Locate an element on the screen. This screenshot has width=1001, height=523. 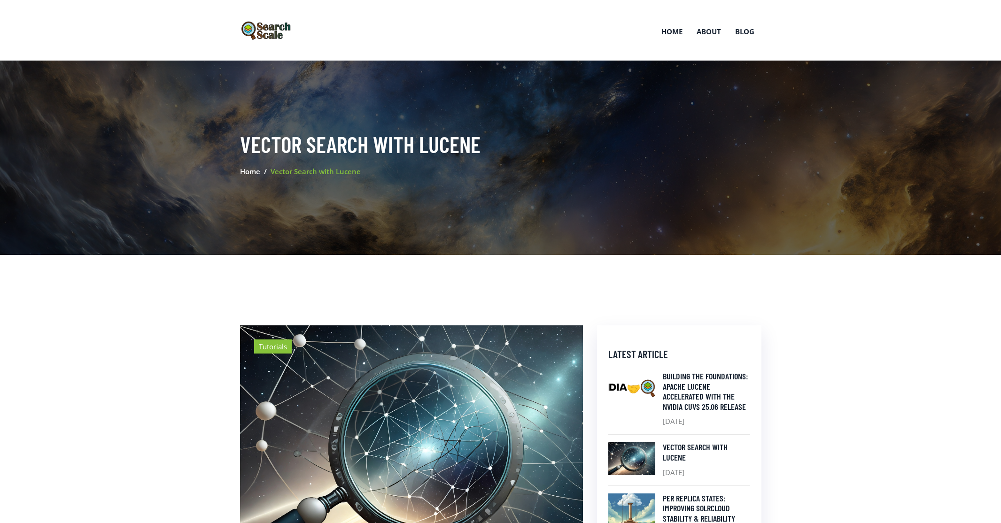
h5: Vector Search with Lucene is located at coordinates (706, 452).